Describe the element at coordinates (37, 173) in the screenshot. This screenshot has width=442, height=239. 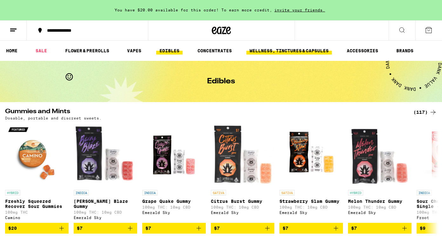
I see `a: Open page for Freshly Squeezed Recover Sour Gummies from Camino` at that location.